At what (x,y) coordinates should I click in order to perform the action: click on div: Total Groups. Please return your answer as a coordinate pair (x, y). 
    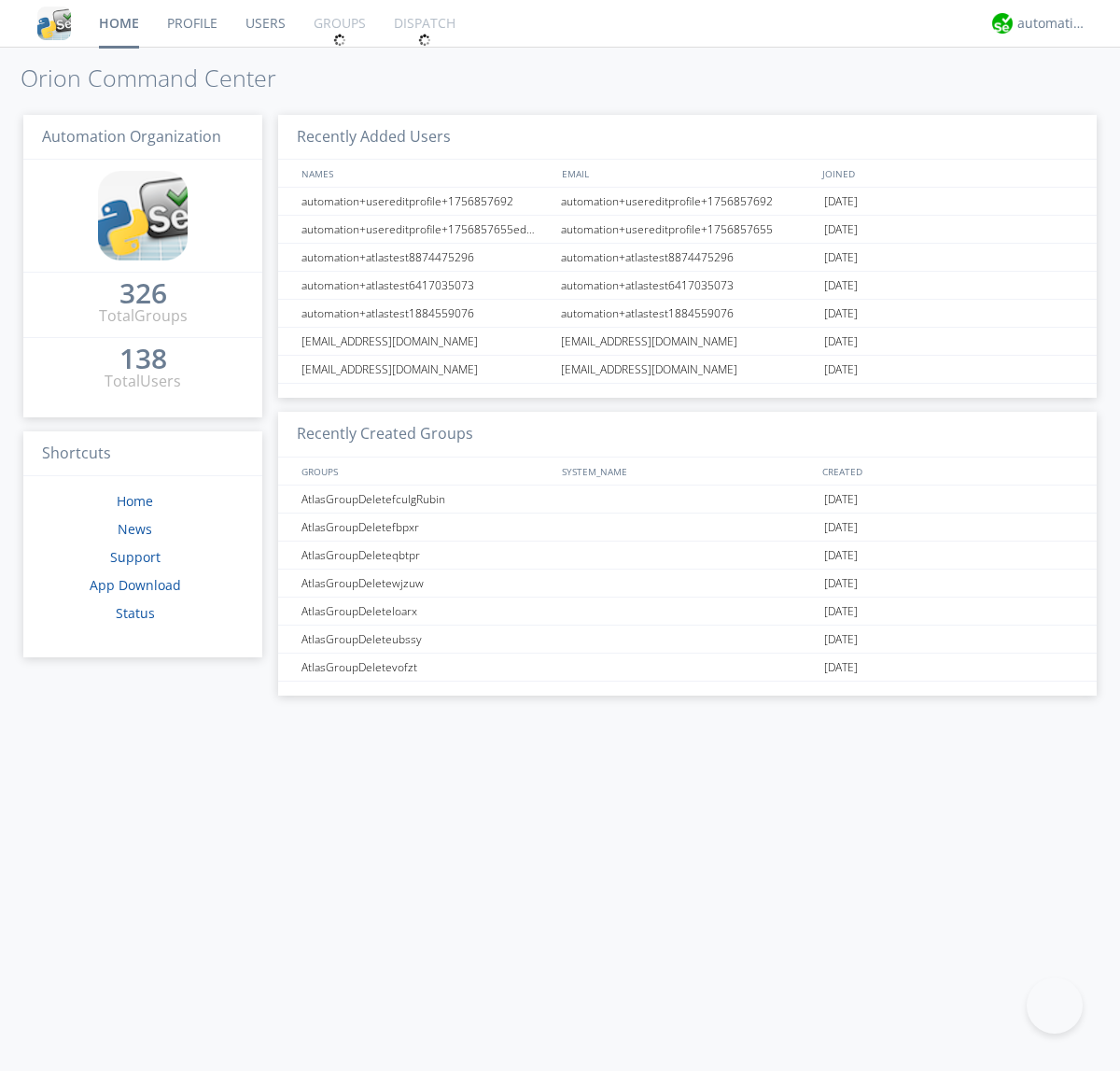
    Looking at the image, I should click on (143, 315).